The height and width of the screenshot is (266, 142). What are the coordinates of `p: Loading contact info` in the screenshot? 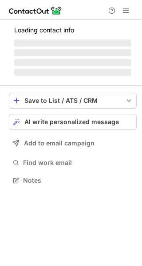 It's located at (73, 30).